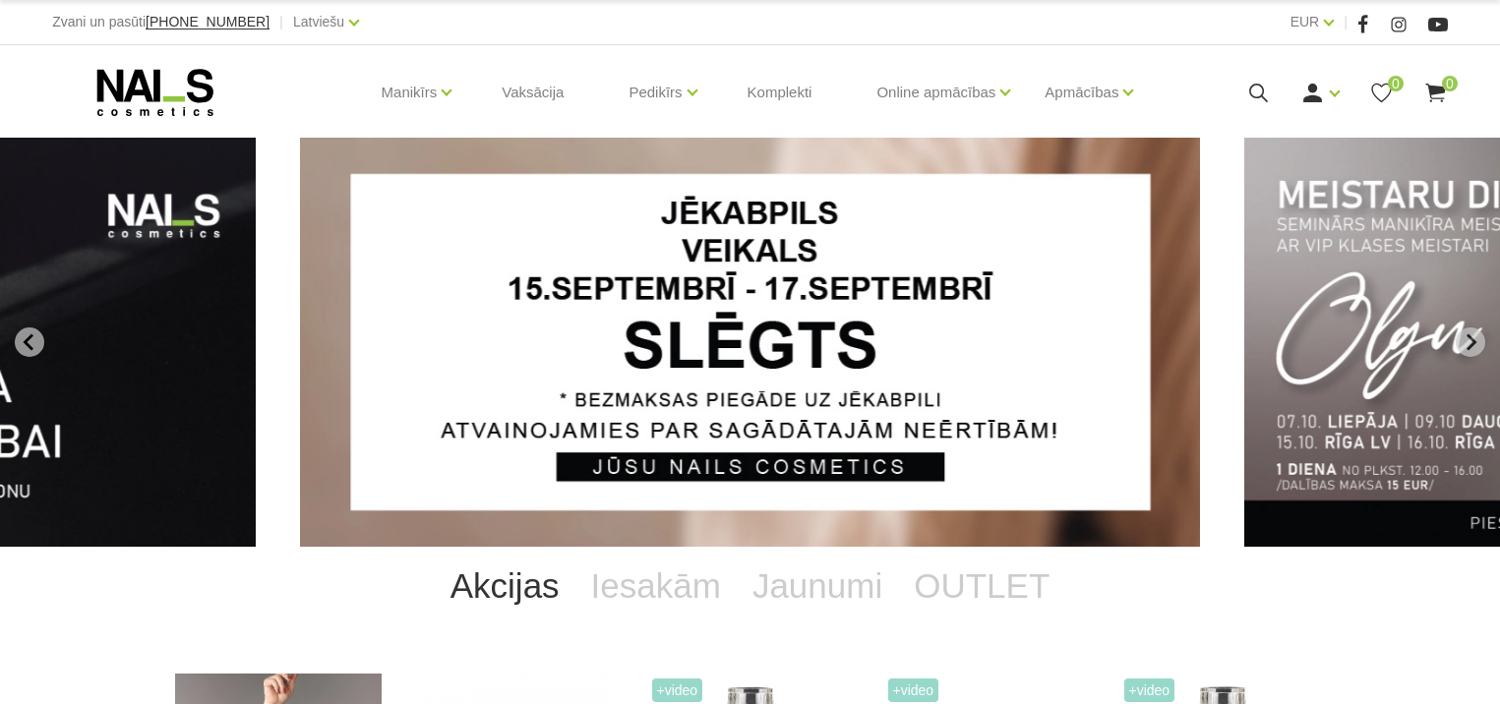 The image size is (1500, 704). I want to click on a: Pedikīrs, so click(655, 92).